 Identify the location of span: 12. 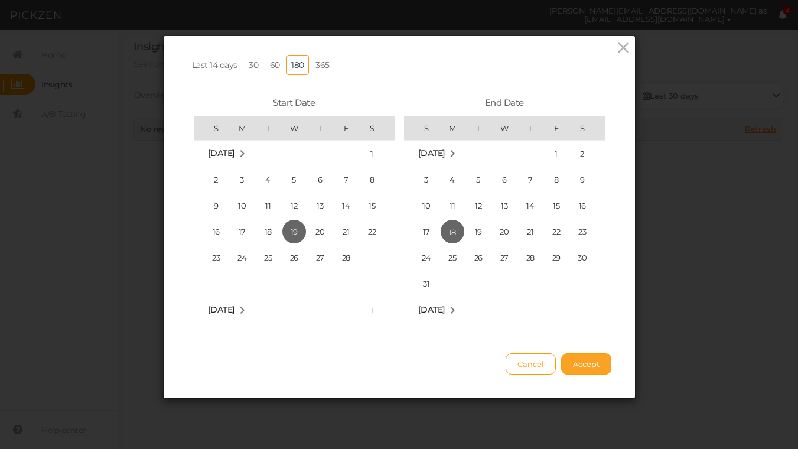
(294, 206).